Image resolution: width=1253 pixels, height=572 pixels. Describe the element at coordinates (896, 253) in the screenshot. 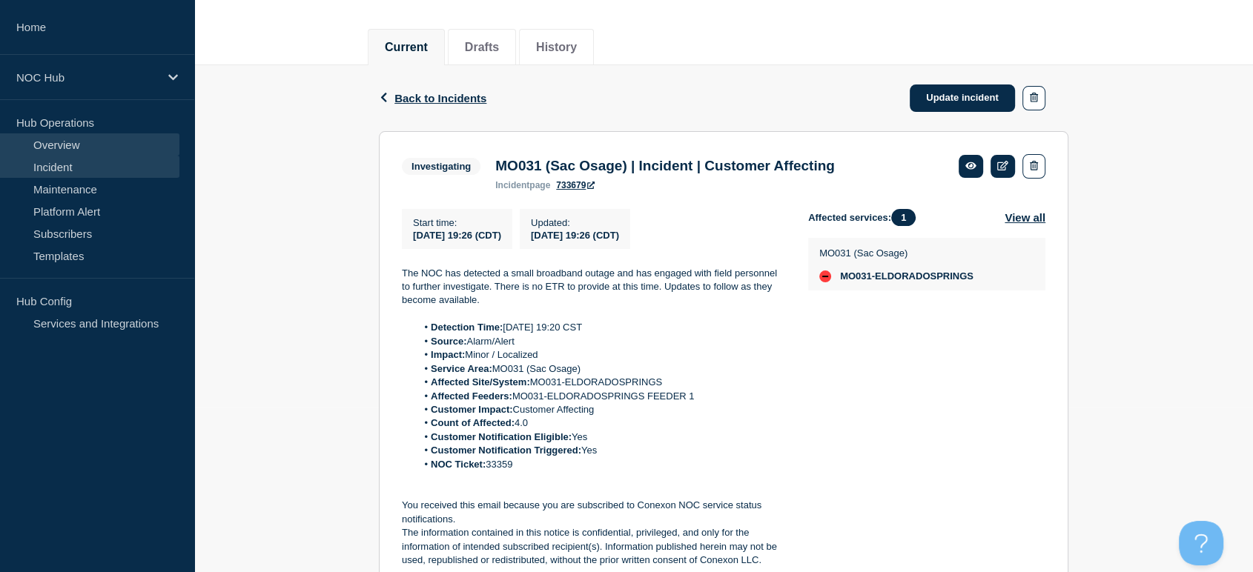

I see `p: MO031 (Sac Osage)` at that location.